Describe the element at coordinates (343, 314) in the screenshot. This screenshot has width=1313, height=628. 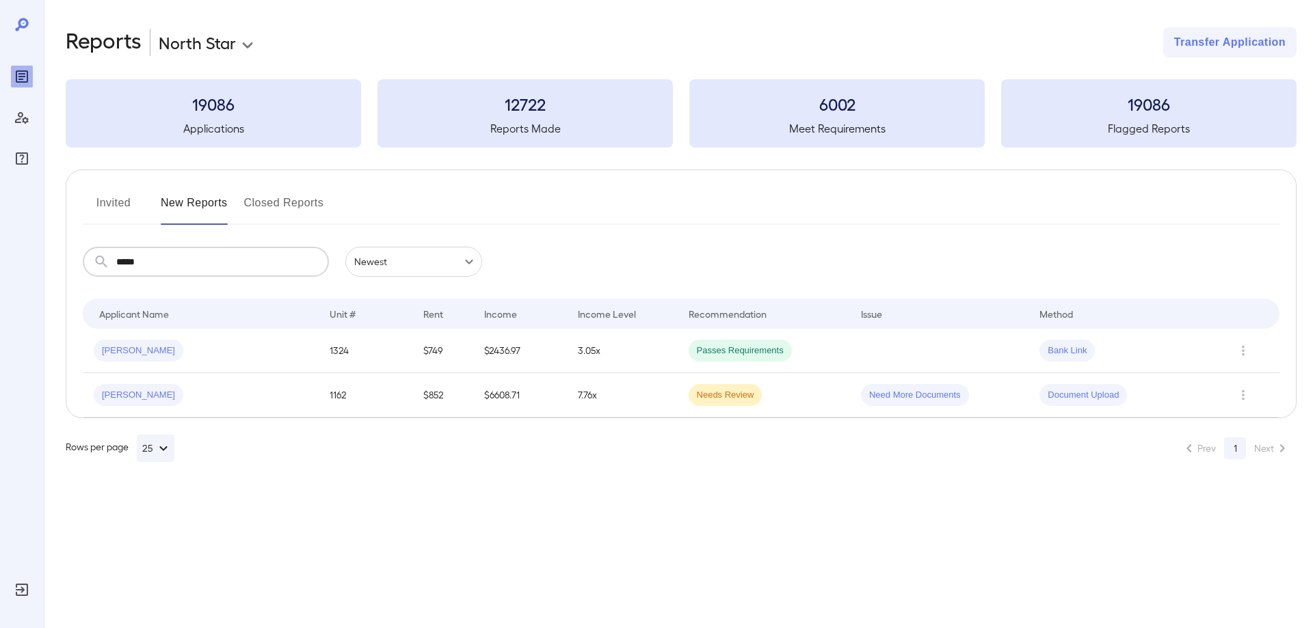
I see `div: Unit #` at that location.